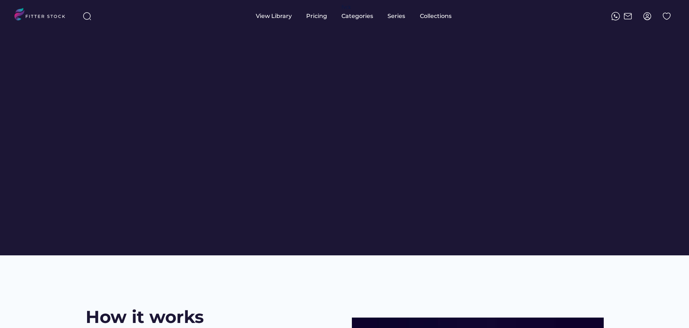 Image resolution: width=689 pixels, height=328 pixels. What do you see at coordinates (667, 16) in the screenshot?
I see `img: Group%201000002324%20%282%29.svg` at bounding box center [667, 16].